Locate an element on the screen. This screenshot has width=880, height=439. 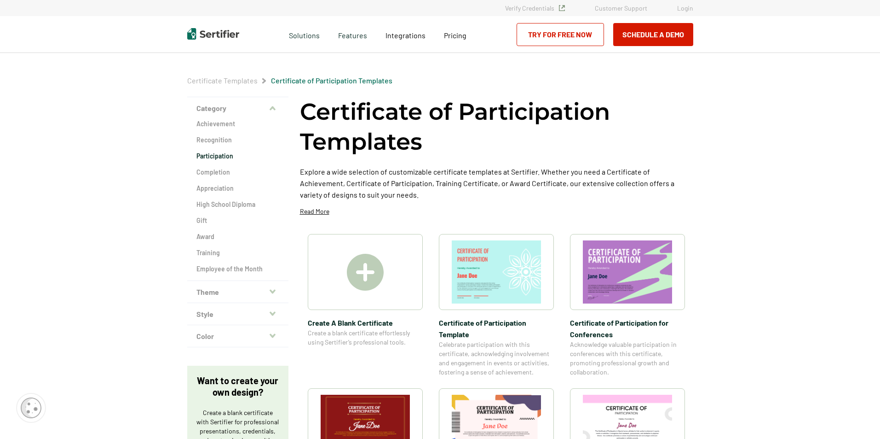
a: High School Diploma is located at coordinates (238, 204).